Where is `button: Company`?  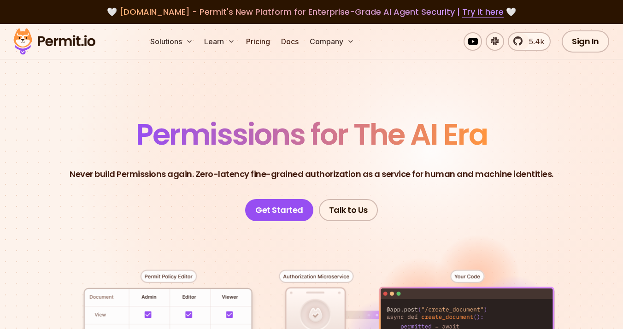
button: Company is located at coordinates (332, 41).